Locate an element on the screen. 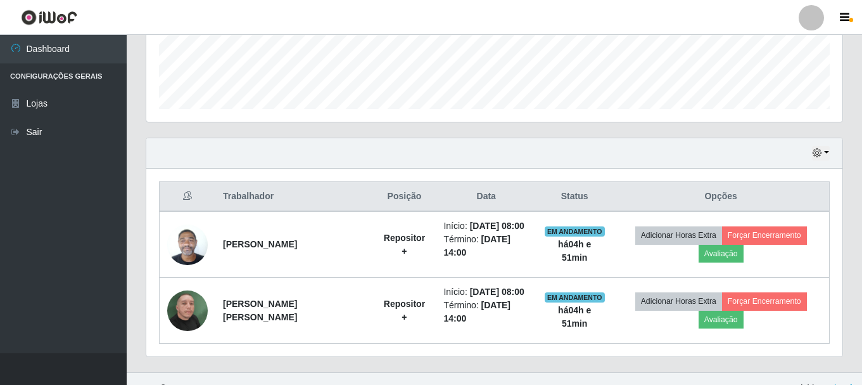 This screenshot has height=385, width=862. img: CoreUI Logo is located at coordinates (49, 17).